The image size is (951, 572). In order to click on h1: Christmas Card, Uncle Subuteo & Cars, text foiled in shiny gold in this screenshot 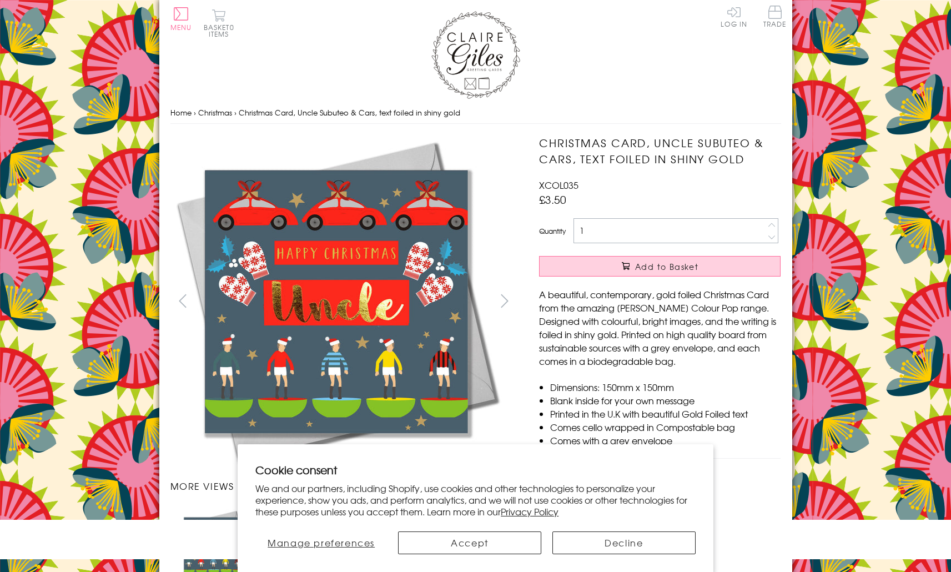, I will do `click(659, 151)`.